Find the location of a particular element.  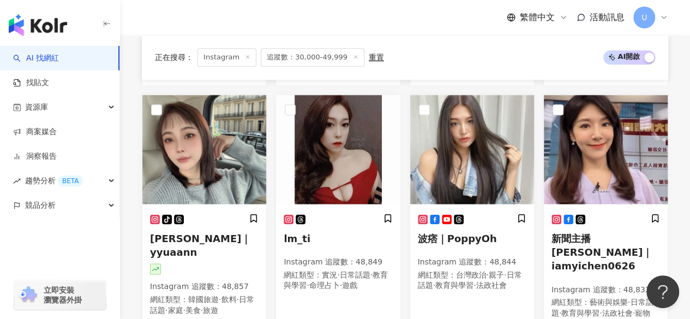

span: 正在搜尋 ： is located at coordinates (174, 57).